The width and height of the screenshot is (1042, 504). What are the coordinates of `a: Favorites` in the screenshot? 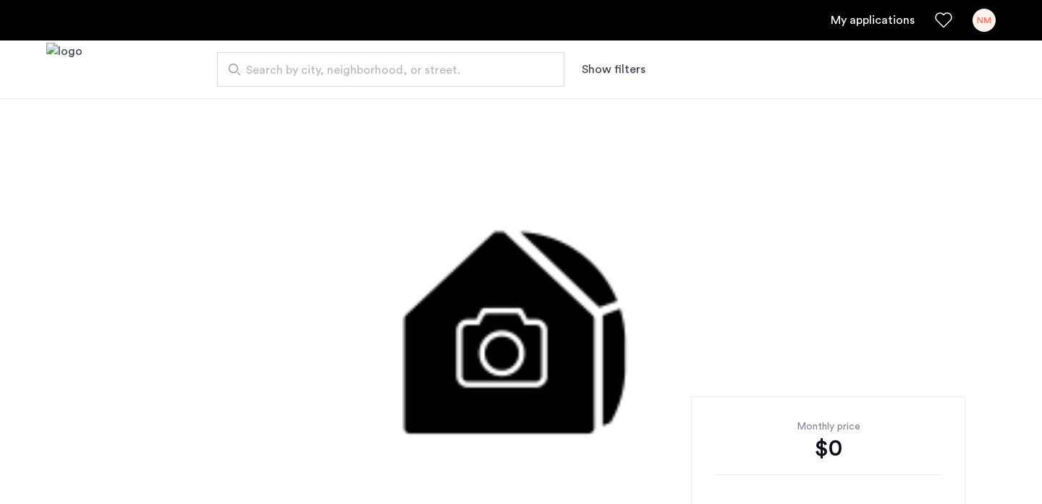 It's located at (943, 20).